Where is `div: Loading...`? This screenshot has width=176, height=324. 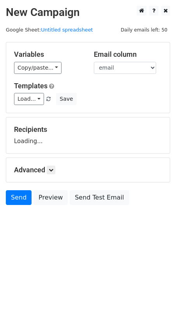
div: Loading... is located at coordinates (88, 136).